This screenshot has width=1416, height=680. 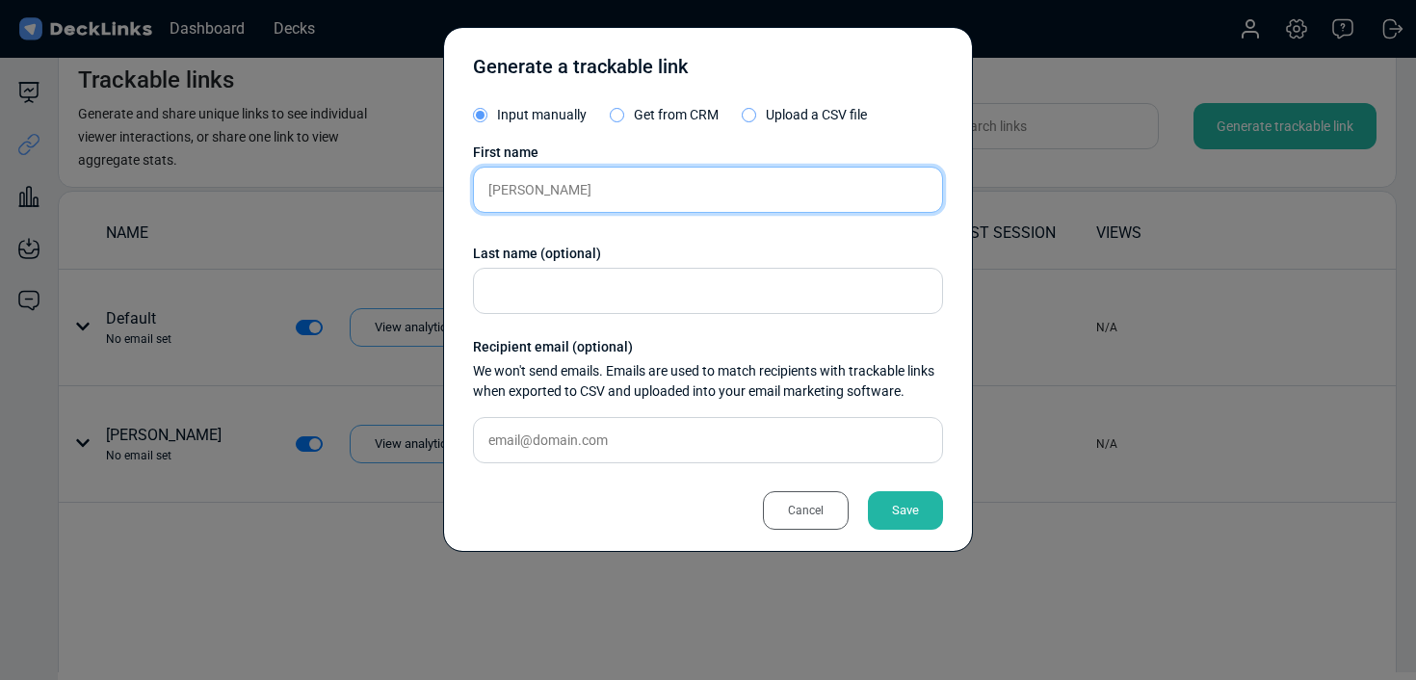 What do you see at coordinates (906, 511) in the screenshot?
I see `div: Save` at bounding box center [906, 511].